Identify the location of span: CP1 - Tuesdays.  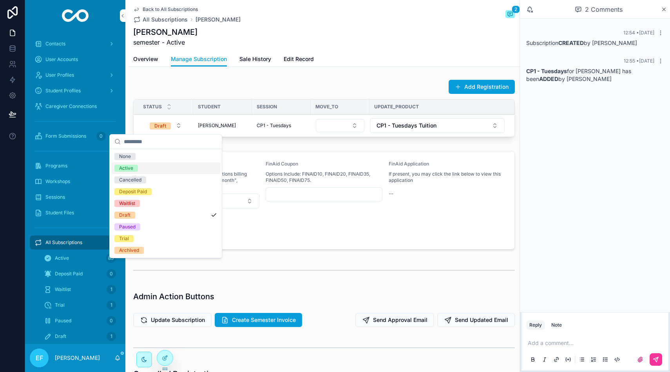
(274, 126).